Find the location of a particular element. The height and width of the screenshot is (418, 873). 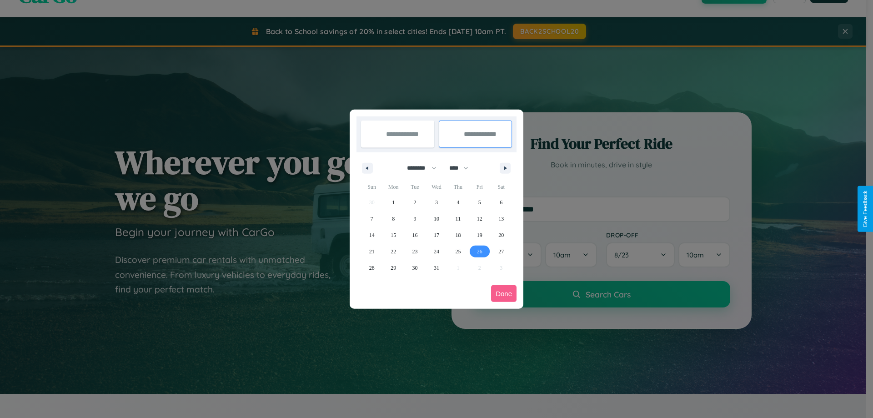

span: 2 is located at coordinates (415, 202).